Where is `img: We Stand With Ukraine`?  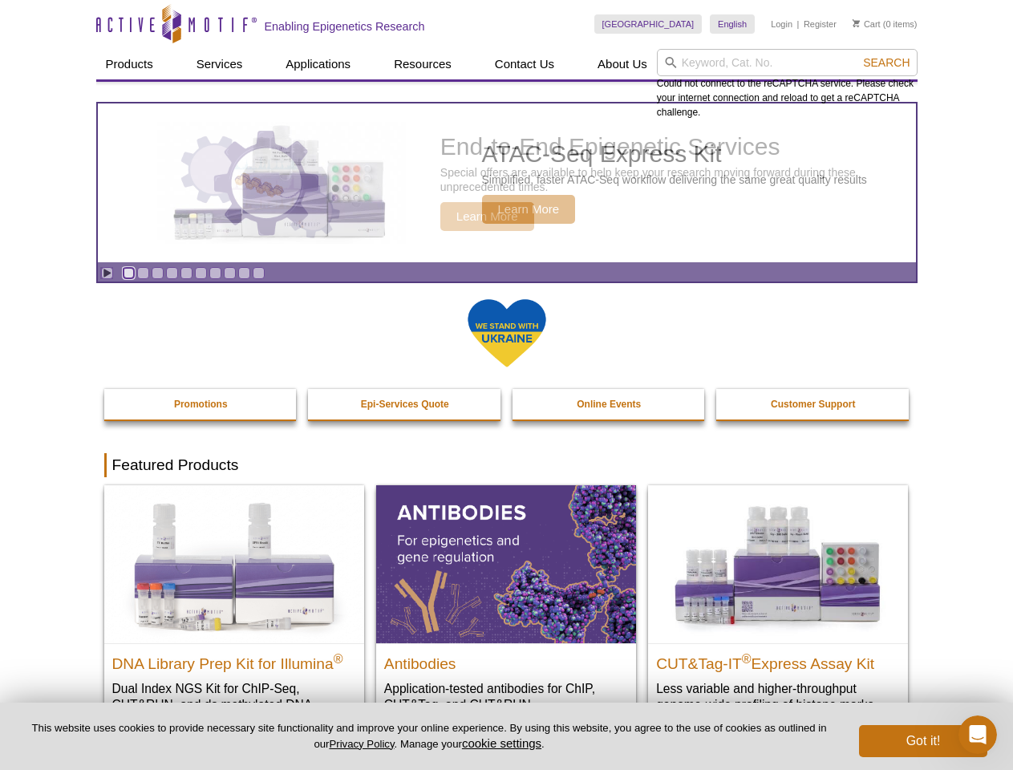 img: We Stand With Ukraine is located at coordinates (507, 333).